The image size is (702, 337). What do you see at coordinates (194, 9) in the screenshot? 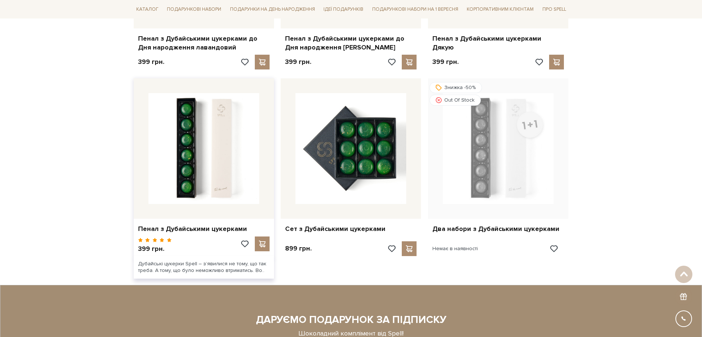
I see `a: Подарункові набори` at bounding box center [194, 9].